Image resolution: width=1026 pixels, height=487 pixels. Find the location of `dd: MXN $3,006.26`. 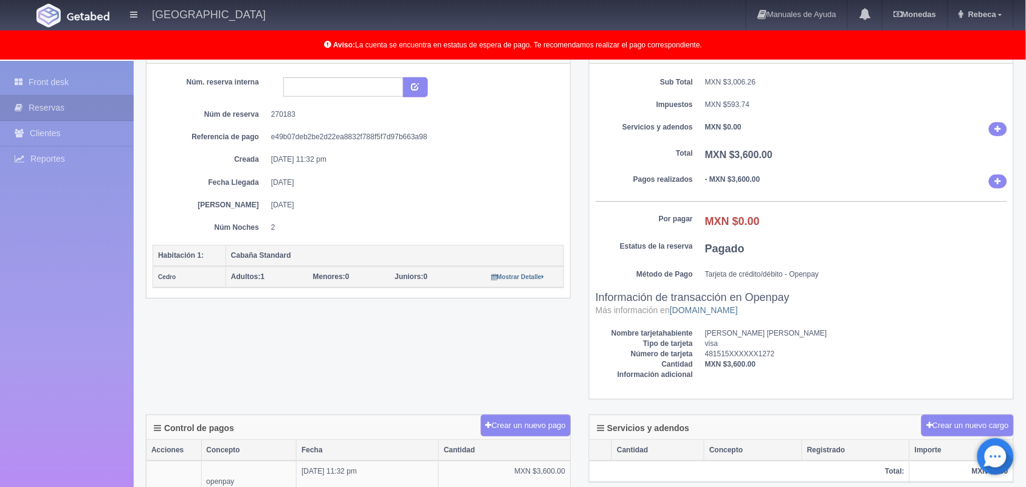

dd: MXN $3,006.26 is located at coordinates (856, 82).